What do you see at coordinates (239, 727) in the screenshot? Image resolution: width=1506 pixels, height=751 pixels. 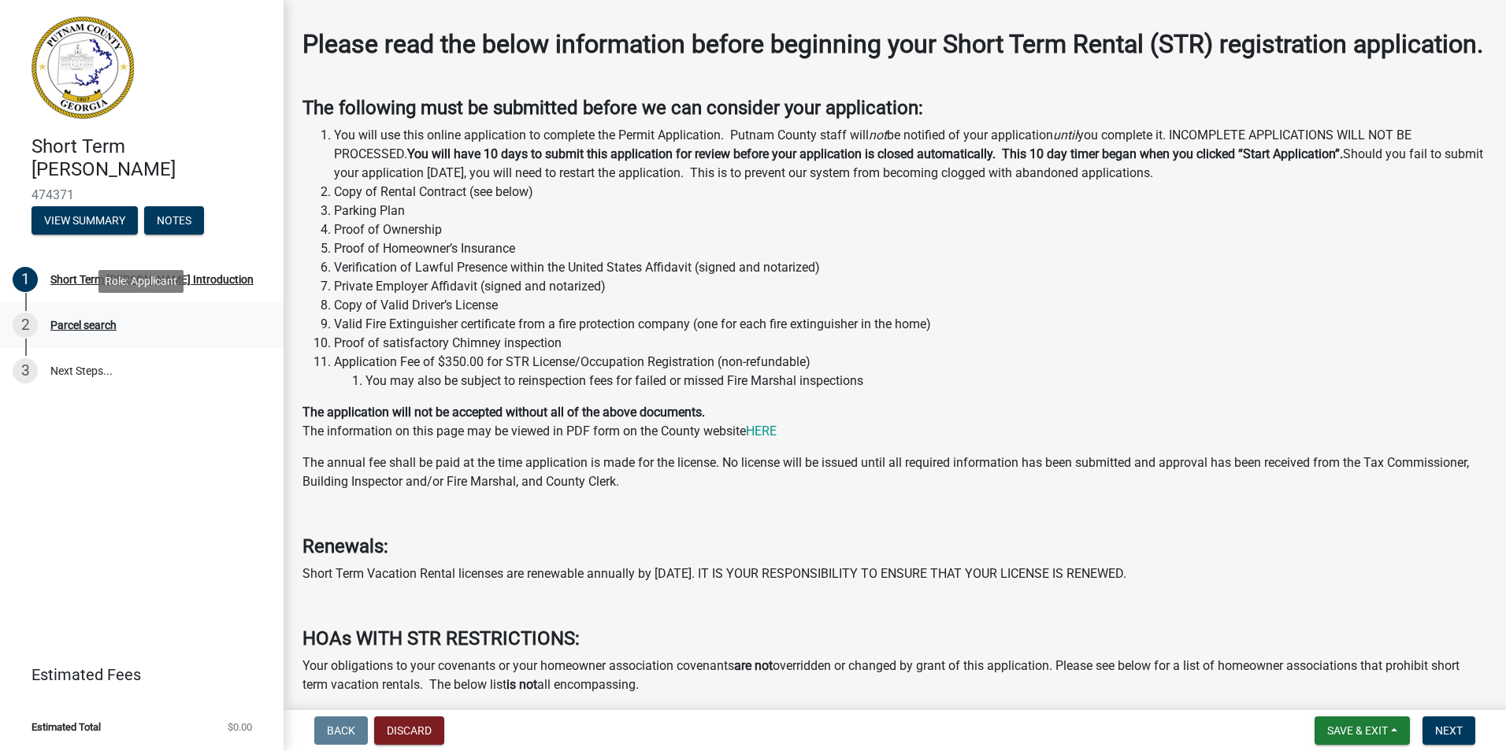 I see `span: $0.00` at bounding box center [239, 727].